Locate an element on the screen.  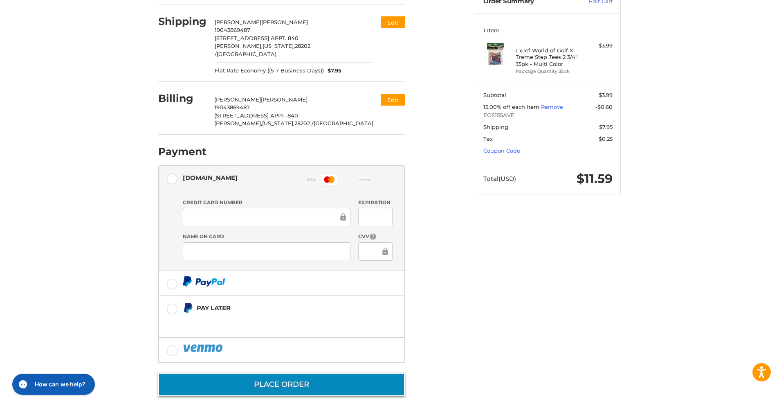
label: Credit Card Number is located at coordinates (267, 202).